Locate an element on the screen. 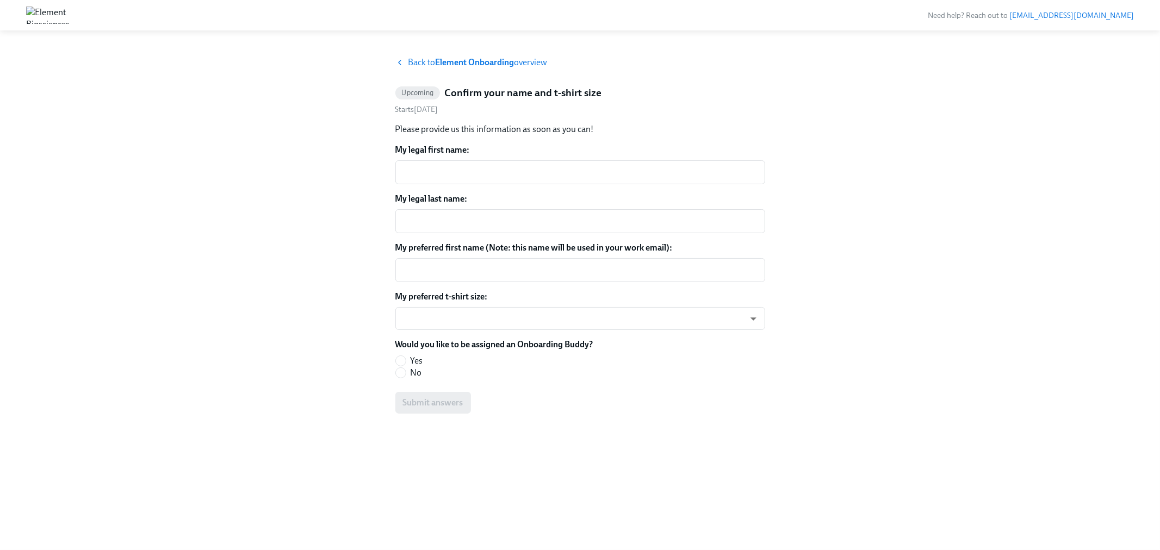 The height and width of the screenshot is (550, 1160). label: My preferred t-shirt size: is located at coordinates (580, 297).